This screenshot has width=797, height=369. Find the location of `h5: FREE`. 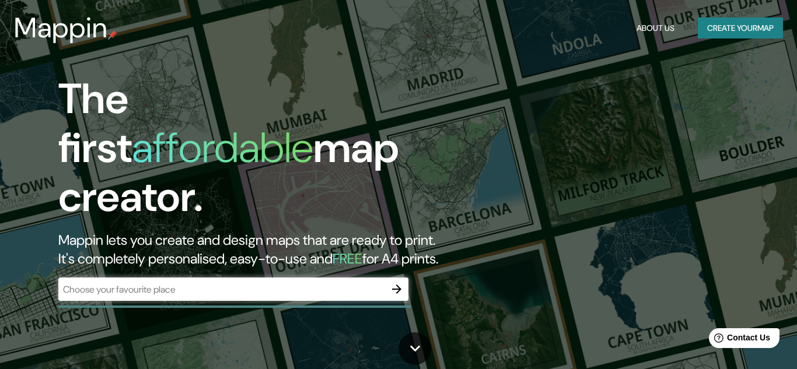

h5: FREE is located at coordinates (347, 258).